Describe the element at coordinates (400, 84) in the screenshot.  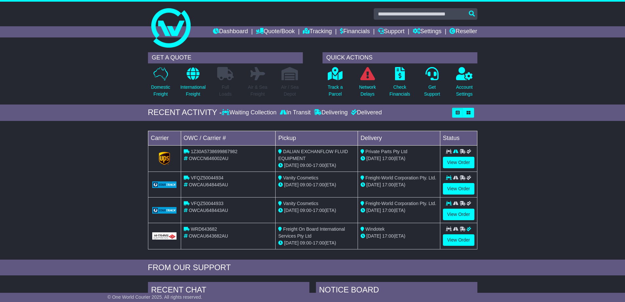
I see `a: CheckFinancials` at that location.